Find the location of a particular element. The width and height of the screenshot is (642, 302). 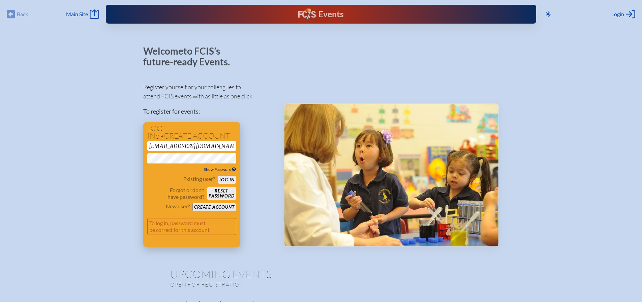

span: Show Password is located at coordinates (220, 169).